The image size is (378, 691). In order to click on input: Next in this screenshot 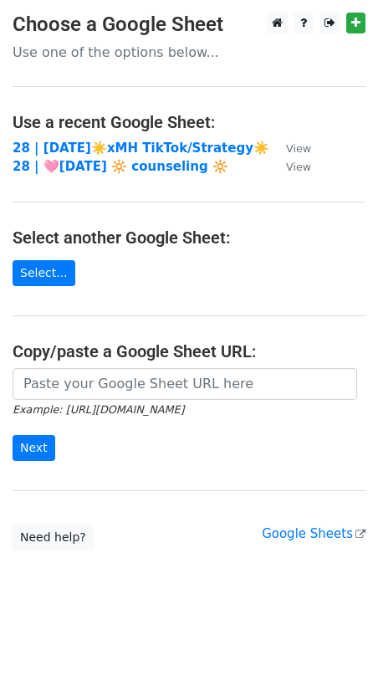, I will do `click(33, 448)`.